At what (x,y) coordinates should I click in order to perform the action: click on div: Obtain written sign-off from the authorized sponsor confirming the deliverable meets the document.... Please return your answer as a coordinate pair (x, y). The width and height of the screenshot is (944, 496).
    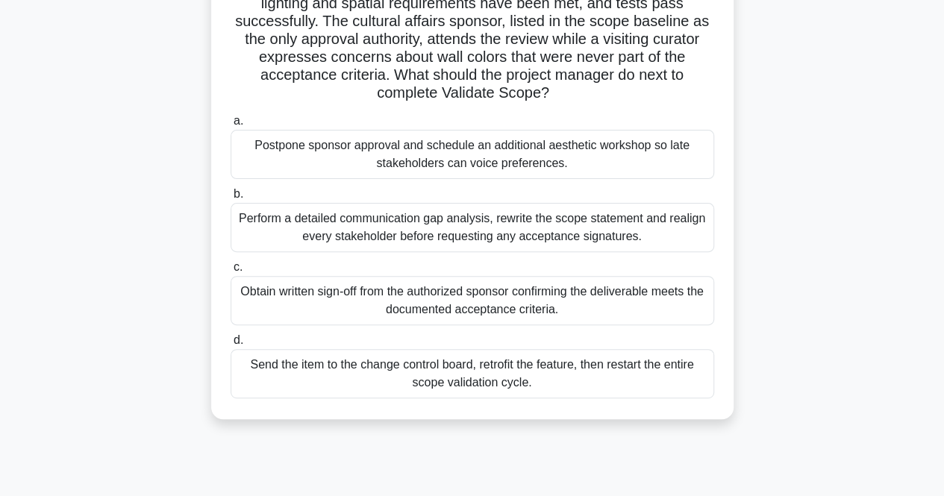
    Looking at the image, I should click on (473, 301).